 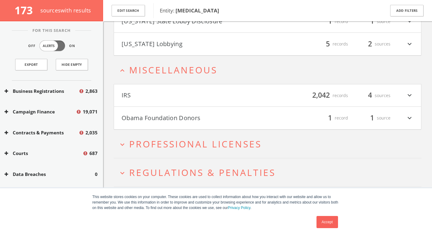 I want to click on button: Contracts & Payments, so click(x=42, y=132).